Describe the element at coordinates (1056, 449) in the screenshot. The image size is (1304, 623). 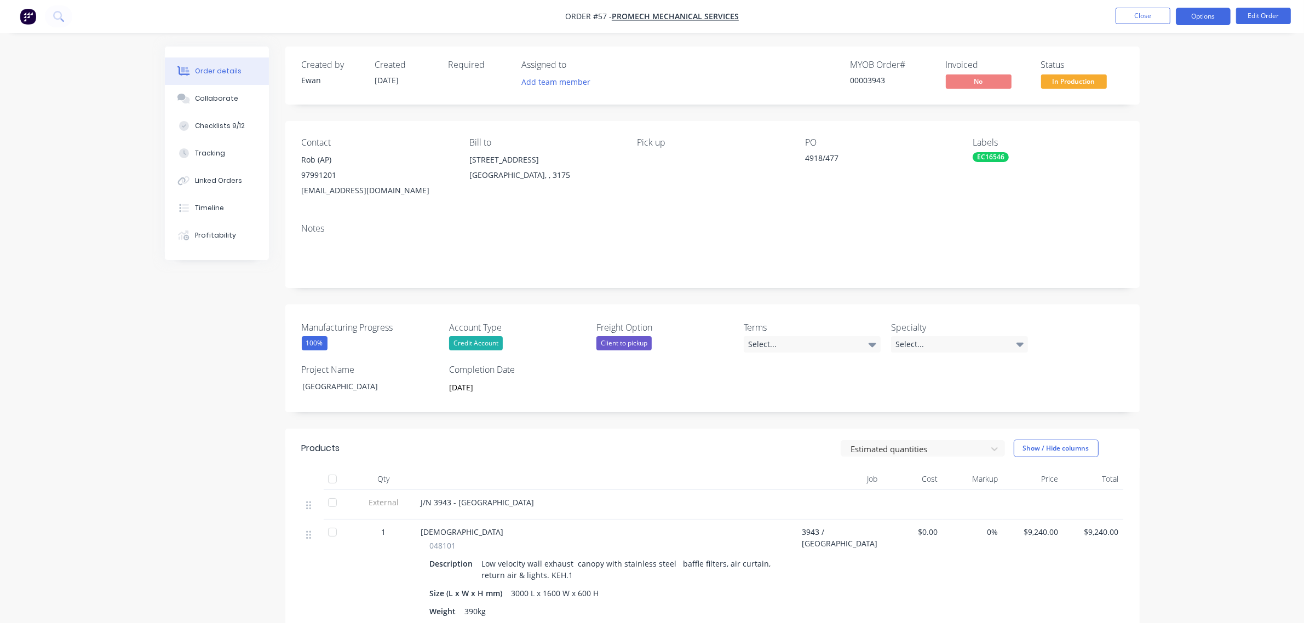
I see `button: Show / Hide columns` at that location.